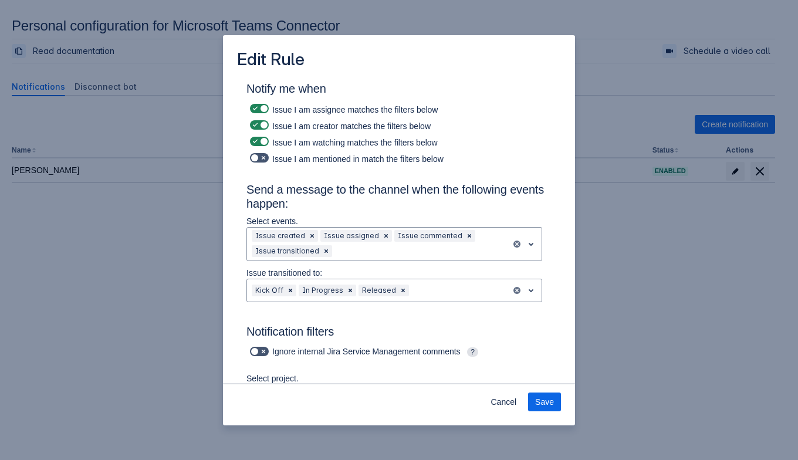  I want to click on div: Remove Issue transitioned, so click(326, 251).